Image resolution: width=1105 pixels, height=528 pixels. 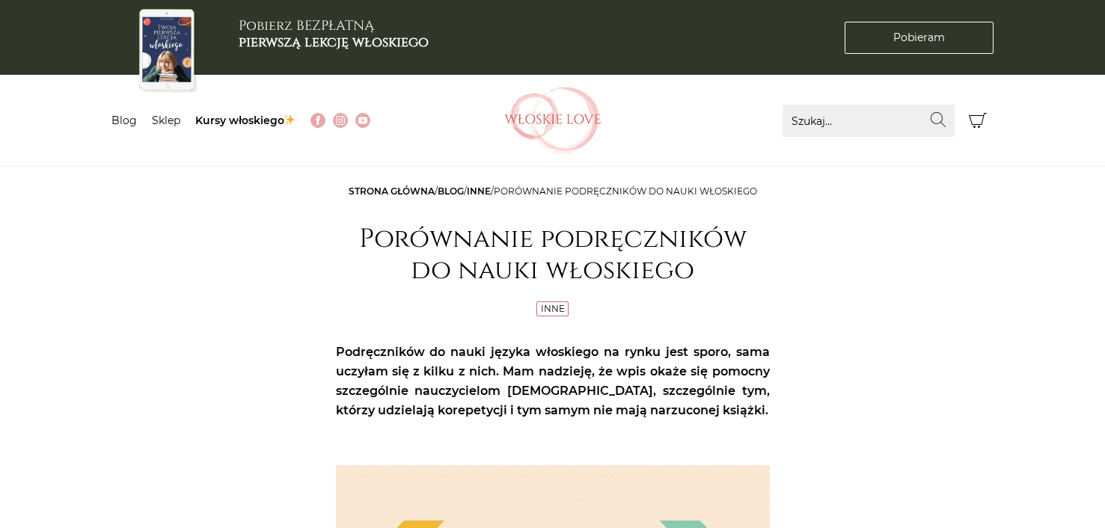 What do you see at coordinates (391, 191) in the screenshot?
I see `a: Strona główna` at bounding box center [391, 191].